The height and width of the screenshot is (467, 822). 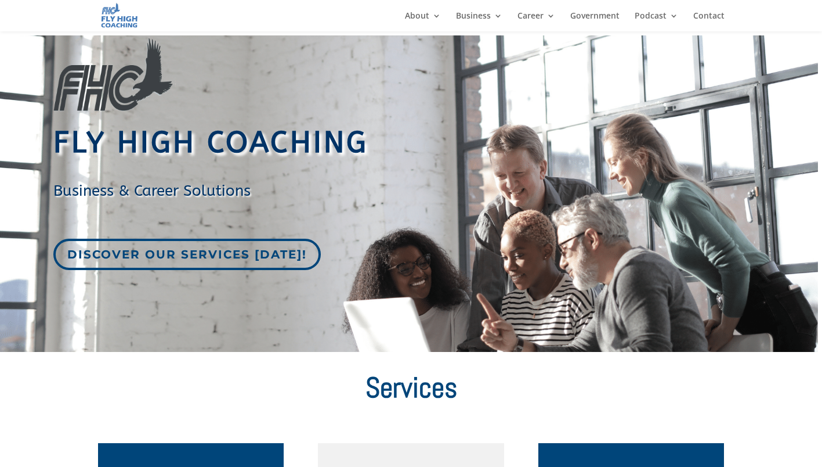 I want to click on span: Fly High Coaching, so click(x=211, y=142).